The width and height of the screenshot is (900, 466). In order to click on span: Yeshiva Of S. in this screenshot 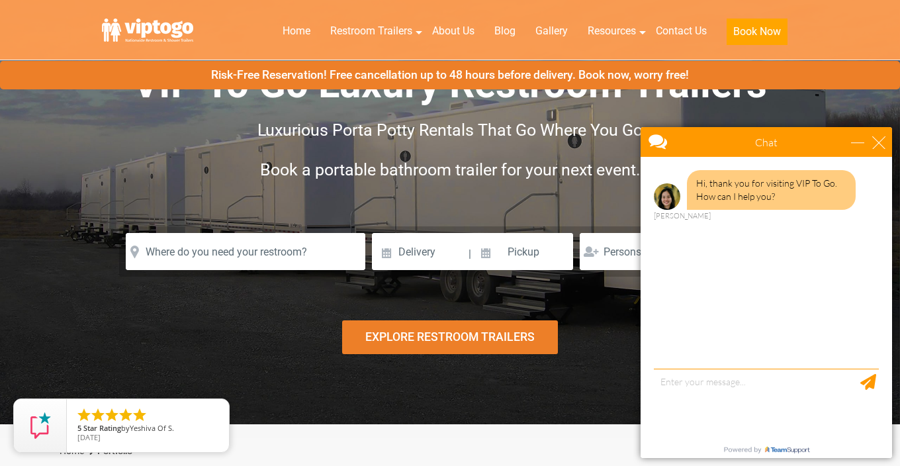, I will do `click(152, 427)`.